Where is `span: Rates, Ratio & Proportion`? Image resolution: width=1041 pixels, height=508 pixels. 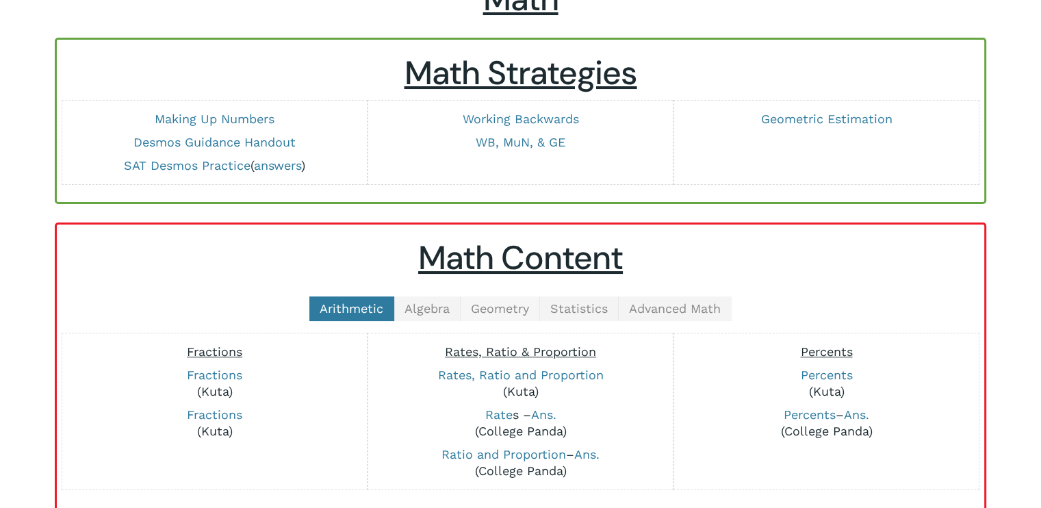
span: Rates, Ratio & Proportion is located at coordinates (520, 351).